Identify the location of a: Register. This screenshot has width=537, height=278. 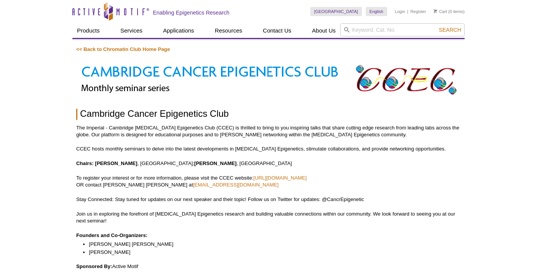
(418, 11).